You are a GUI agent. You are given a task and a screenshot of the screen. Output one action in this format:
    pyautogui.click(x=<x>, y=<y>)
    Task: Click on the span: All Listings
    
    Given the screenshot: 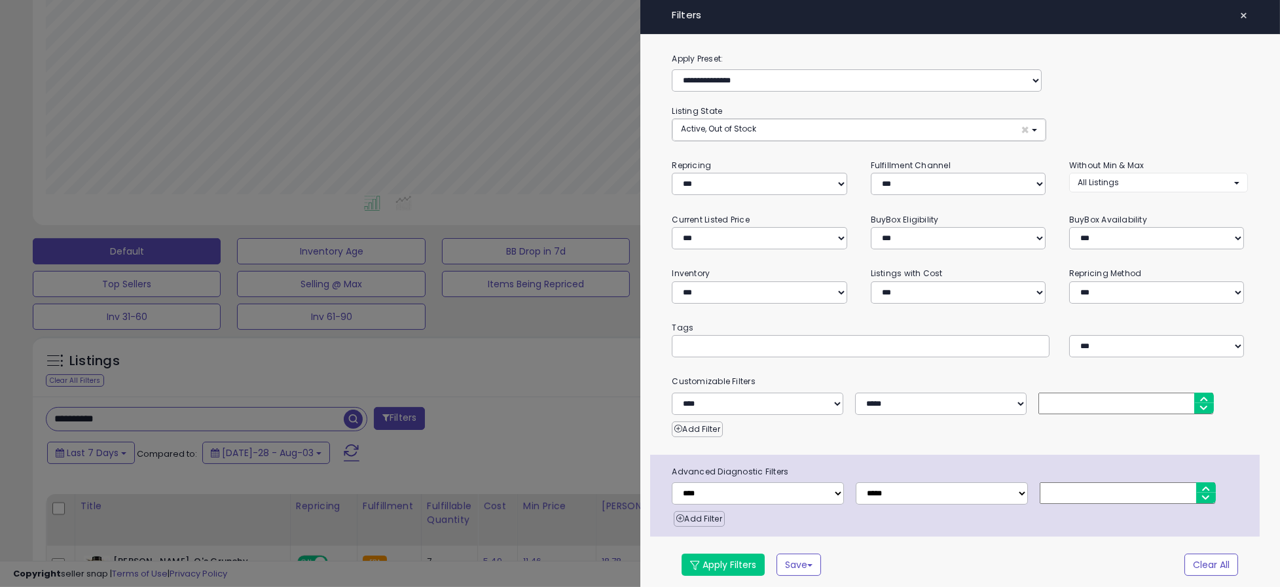 What is the action you would take?
    pyautogui.click(x=1098, y=182)
    